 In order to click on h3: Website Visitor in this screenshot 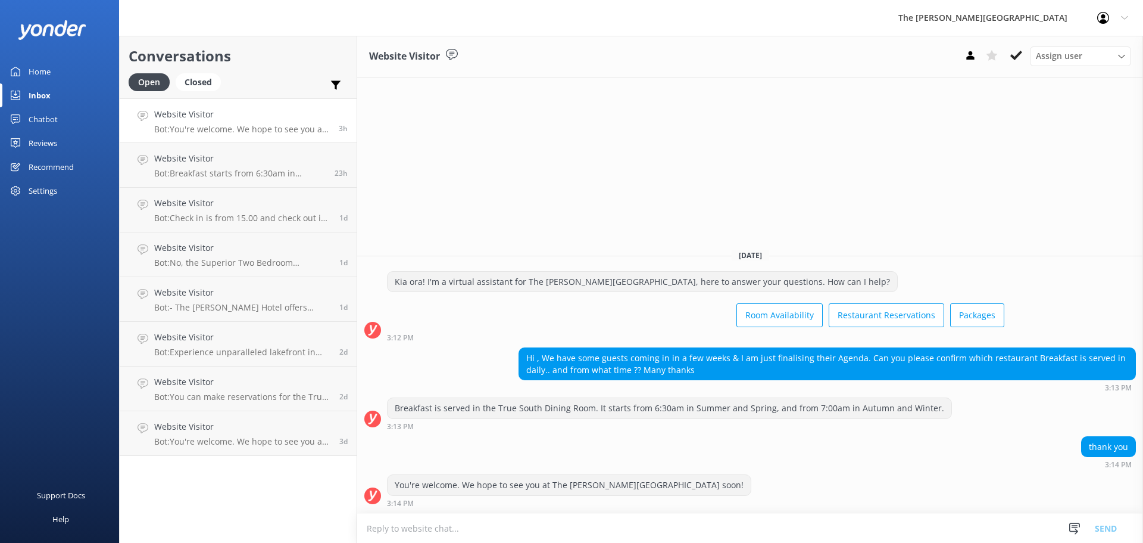, I will do `click(404, 57)`.